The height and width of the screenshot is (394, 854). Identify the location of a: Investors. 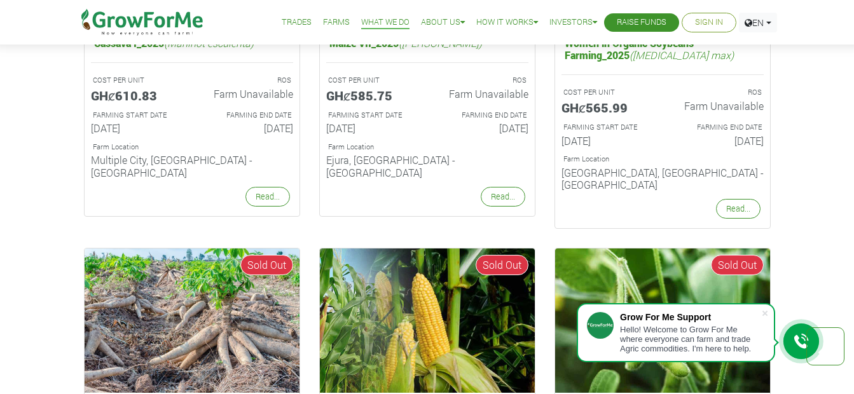
(573, 22).